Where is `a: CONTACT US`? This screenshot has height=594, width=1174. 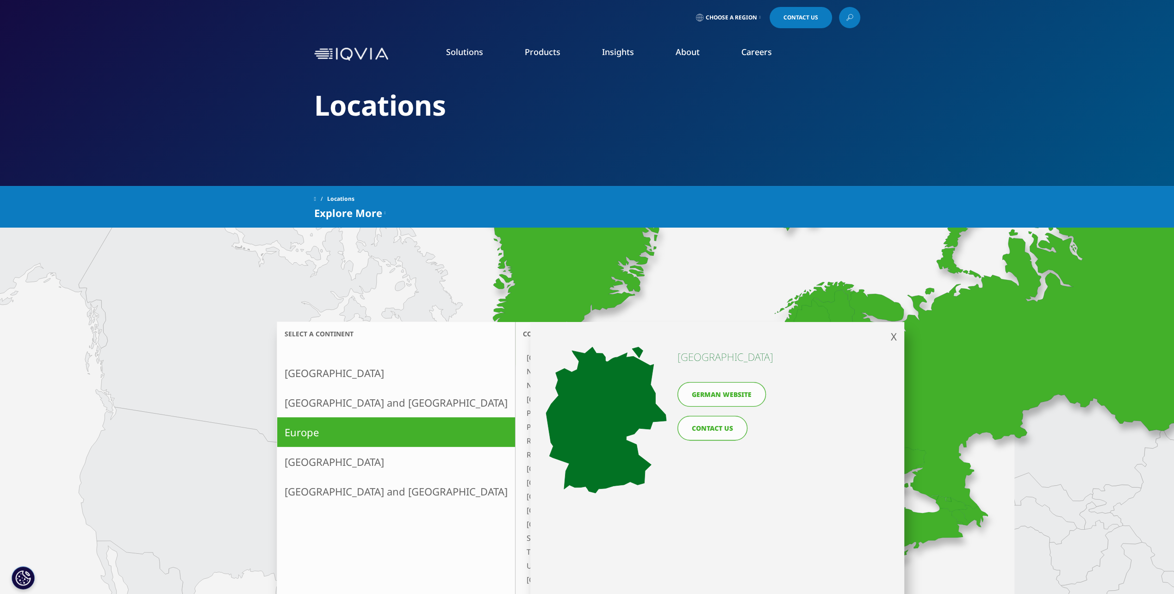 a: CONTACT US is located at coordinates (712, 428).